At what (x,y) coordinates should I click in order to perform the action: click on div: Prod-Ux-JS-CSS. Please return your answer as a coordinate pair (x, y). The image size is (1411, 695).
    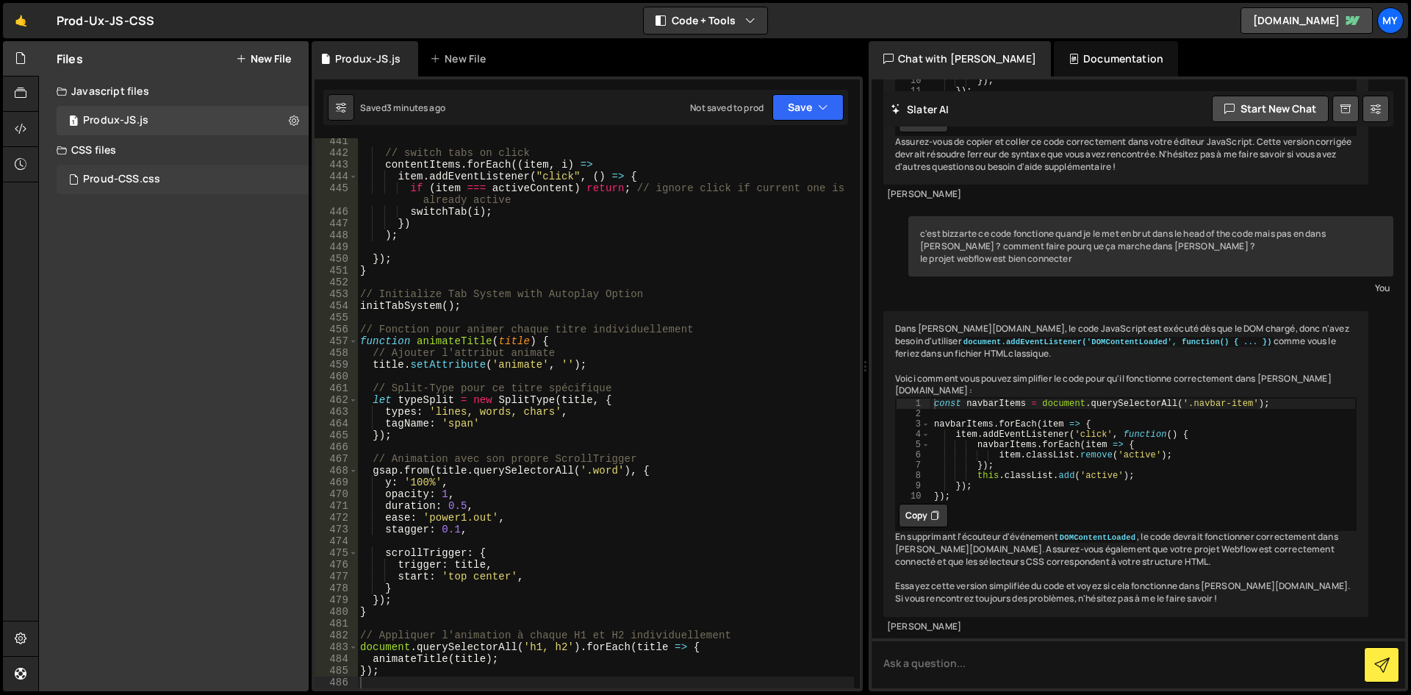
    Looking at the image, I should click on (105, 21).